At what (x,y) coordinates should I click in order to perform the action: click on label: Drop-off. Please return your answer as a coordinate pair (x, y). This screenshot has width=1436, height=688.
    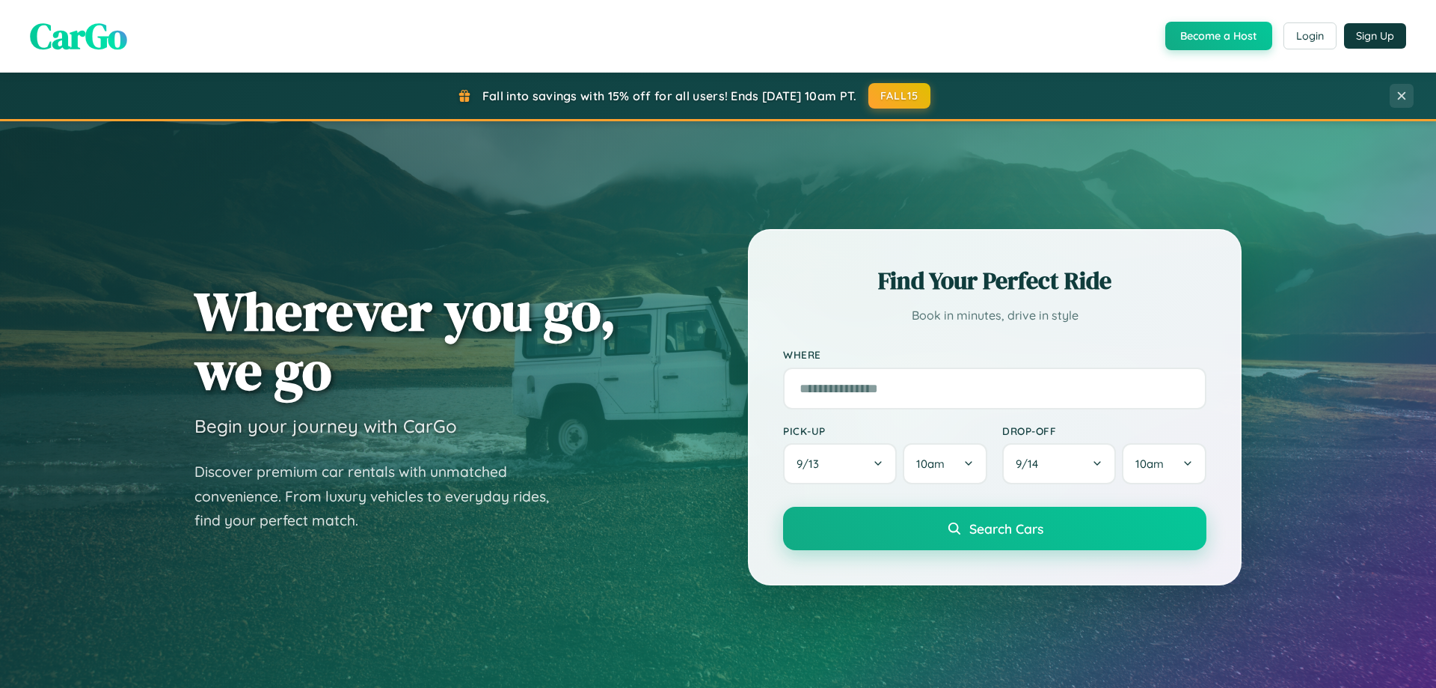
    Looking at the image, I should click on (1104, 430).